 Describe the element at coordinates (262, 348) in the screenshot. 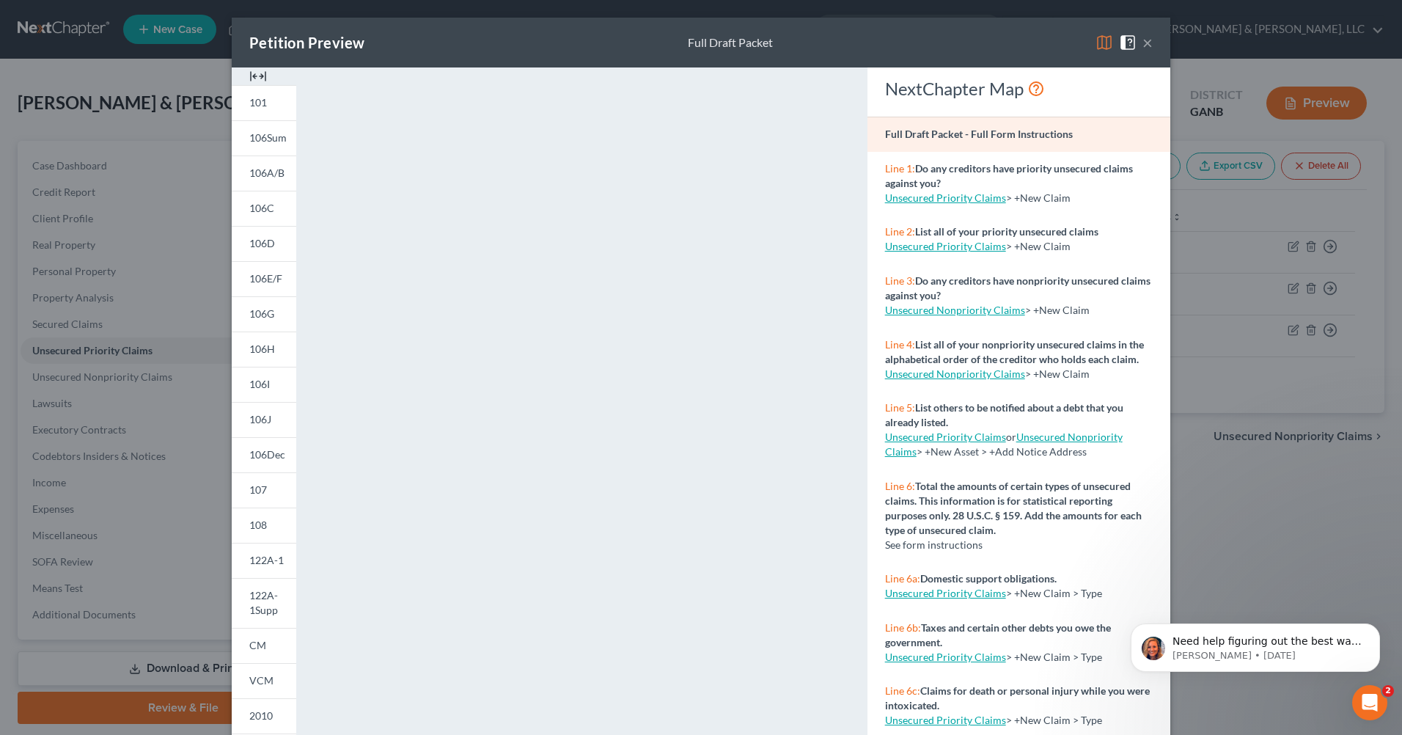

I see `span: 106H` at that location.